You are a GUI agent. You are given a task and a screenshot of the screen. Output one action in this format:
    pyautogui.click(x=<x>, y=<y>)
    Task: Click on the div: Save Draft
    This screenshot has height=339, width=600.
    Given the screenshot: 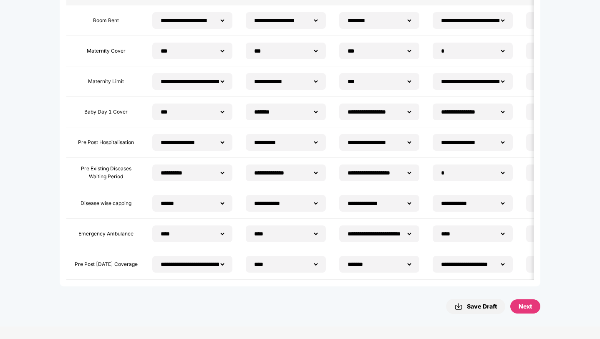 What is the action you would take?
    pyautogui.click(x=475, y=306)
    